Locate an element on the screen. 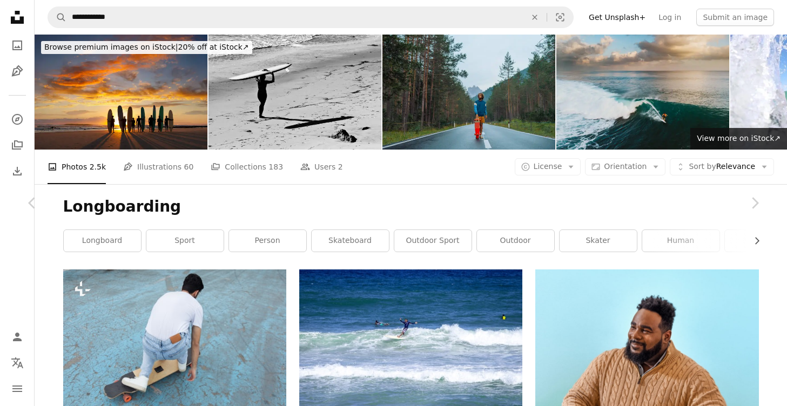  span: Relevance is located at coordinates (722, 167).